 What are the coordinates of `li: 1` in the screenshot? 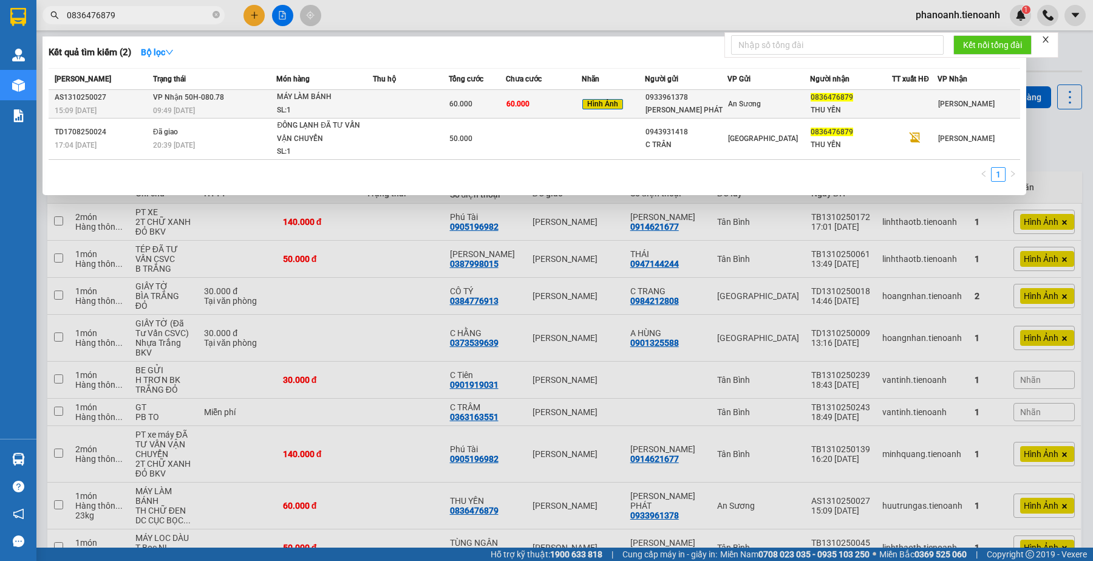 It's located at (999, 174).